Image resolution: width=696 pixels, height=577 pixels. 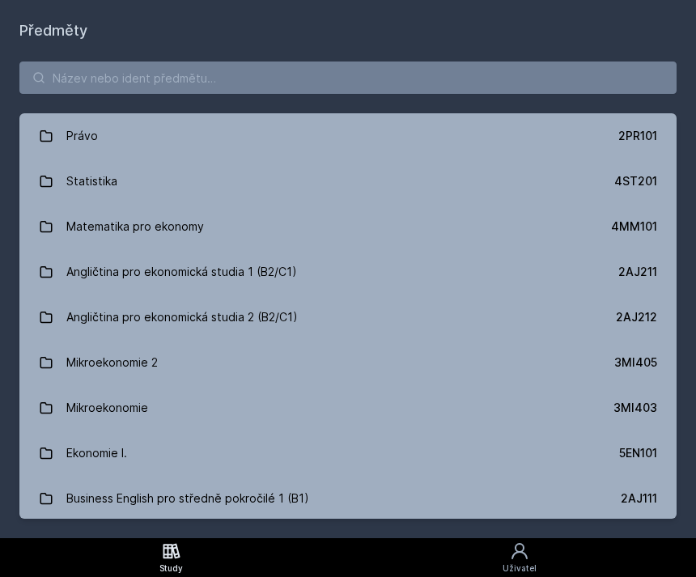 What do you see at coordinates (182, 317) in the screenshot?
I see `div: Angličtina pro ekonomická studia 2 (B2/C1)` at bounding box center [182, 317].